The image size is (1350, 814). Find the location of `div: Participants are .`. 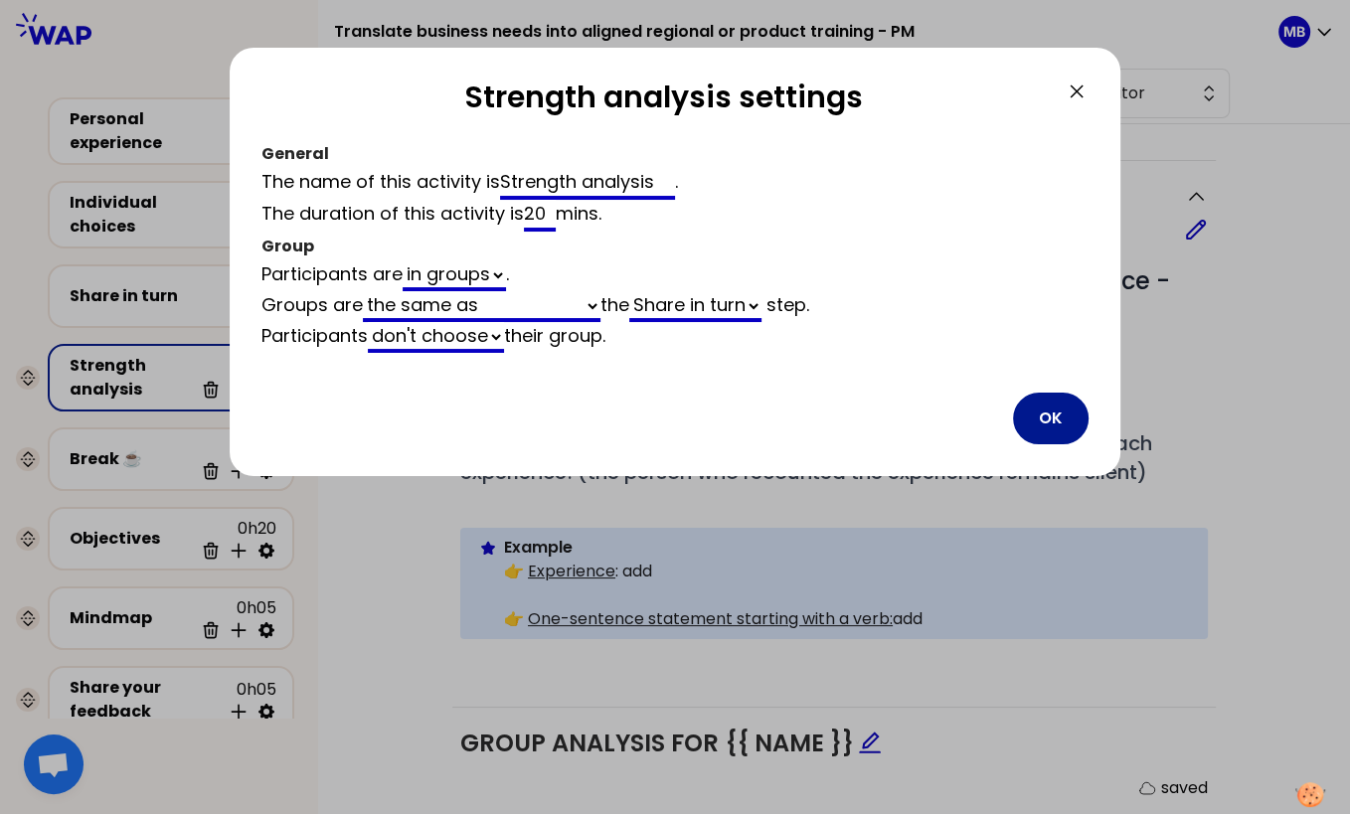

div: Participants are . is located at coordinates (675, 275).